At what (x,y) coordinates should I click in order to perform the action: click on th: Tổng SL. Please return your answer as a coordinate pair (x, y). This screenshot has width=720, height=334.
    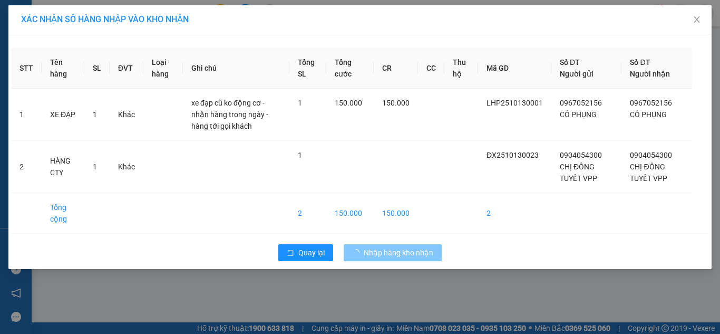
    Looking at the image, I should click on (308, 68).